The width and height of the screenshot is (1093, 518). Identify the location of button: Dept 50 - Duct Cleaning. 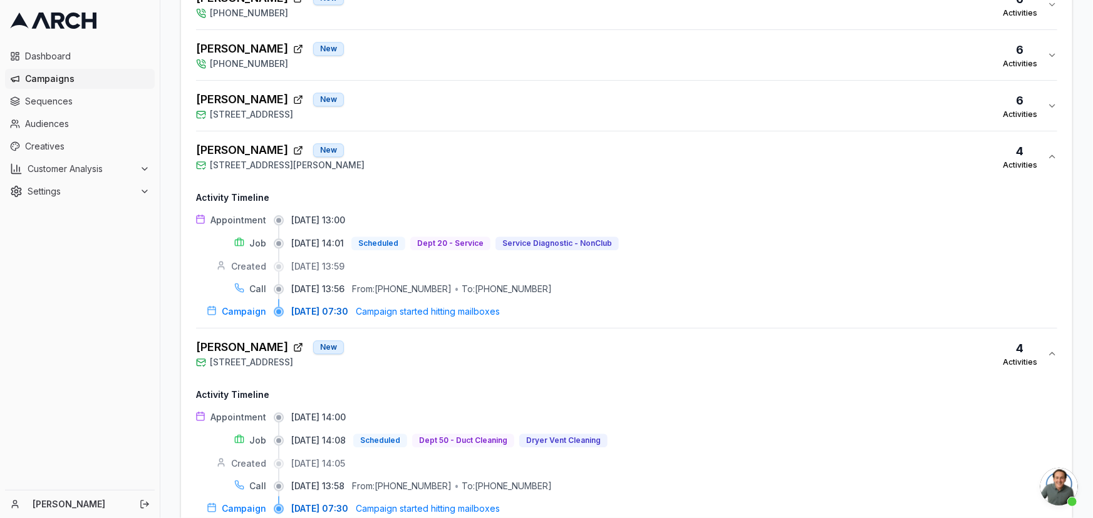
(463, 441).